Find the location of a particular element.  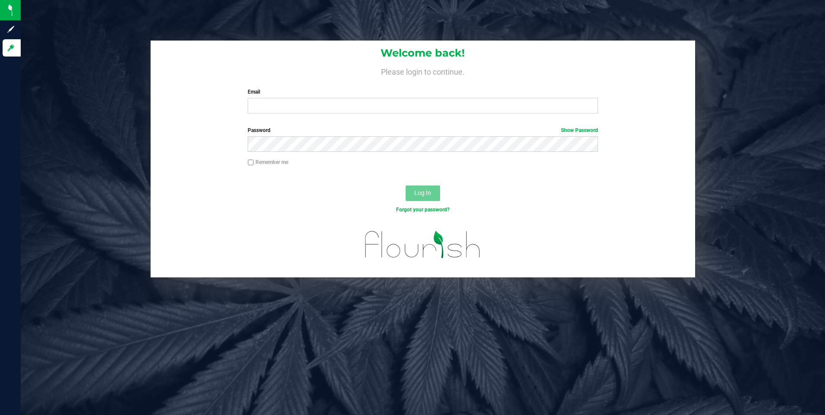

span: Log In is located at coordinates (422, 193).